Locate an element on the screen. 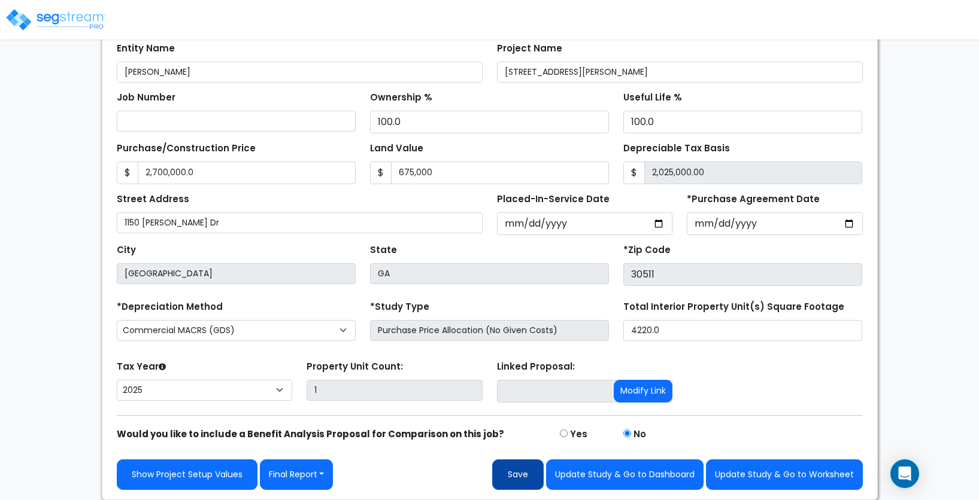 The width and height of the screenshot is (979, 500). div: Open Intercom Messenger is located at coordinates (904, 474).